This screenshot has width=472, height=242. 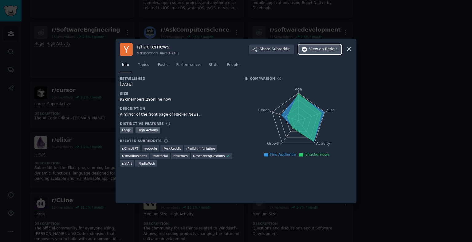 I want to click on h3: Distinctive Features, so click(x=142, y=124).